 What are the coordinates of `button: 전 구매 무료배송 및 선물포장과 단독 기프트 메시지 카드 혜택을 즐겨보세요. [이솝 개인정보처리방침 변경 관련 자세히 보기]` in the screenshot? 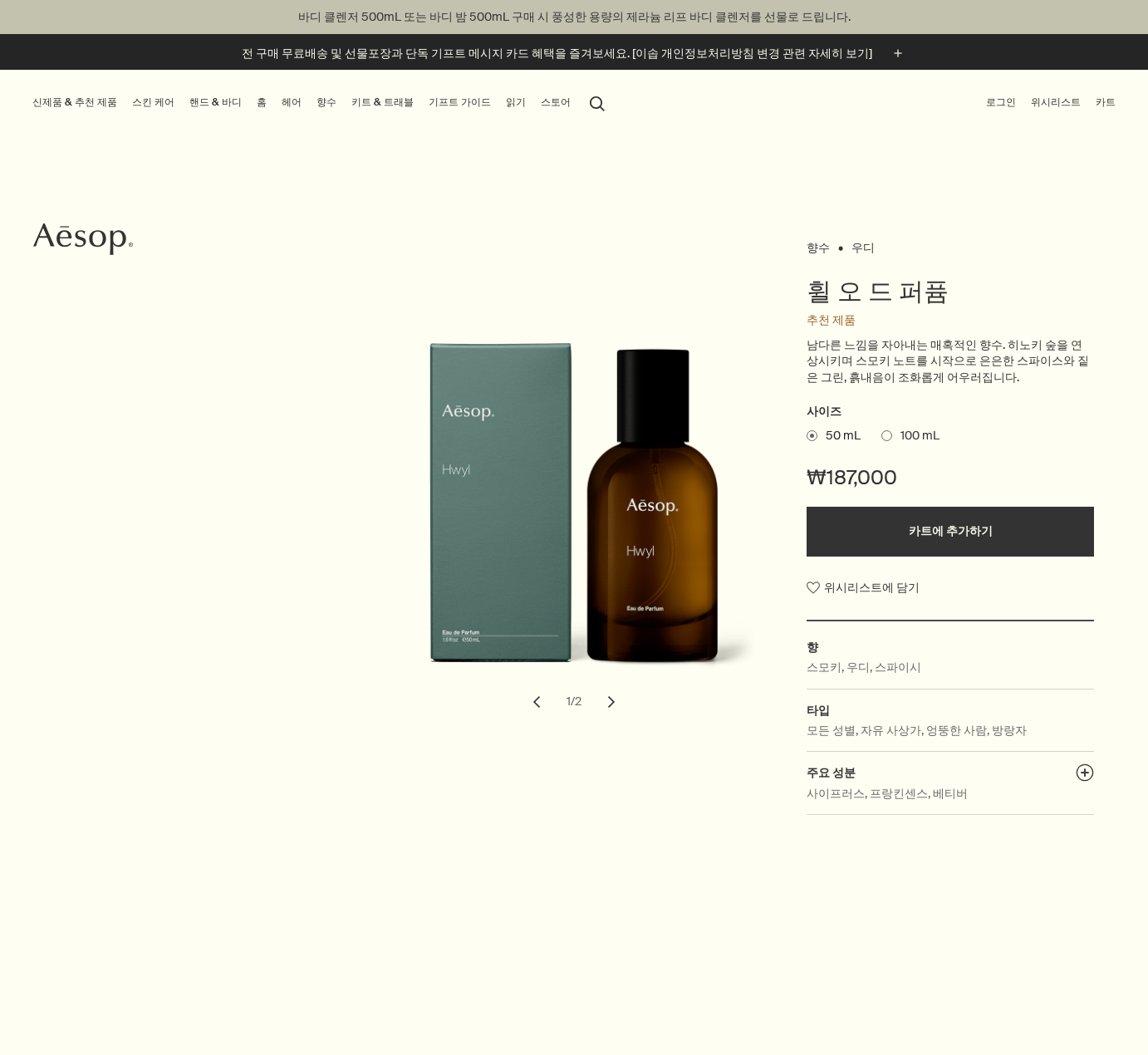 It's located at (574, 53).